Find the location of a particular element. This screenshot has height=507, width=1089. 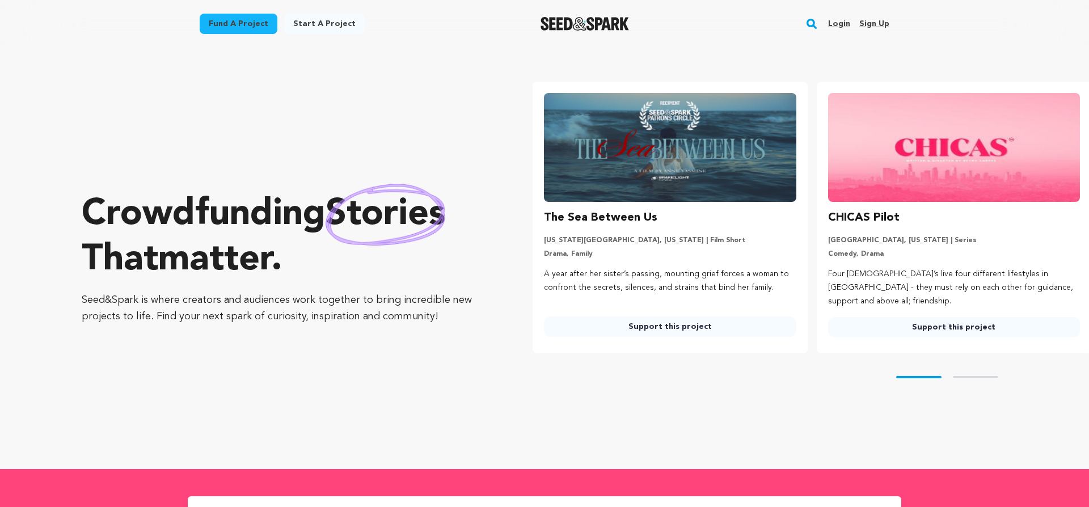

a: Seed&Spark Homepage is located at coordinates (585, 24).